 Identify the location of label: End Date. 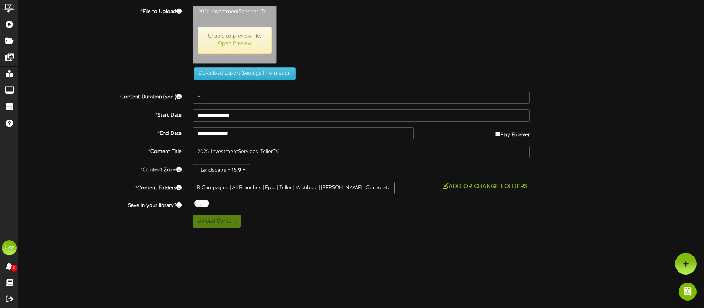
(100, 132).